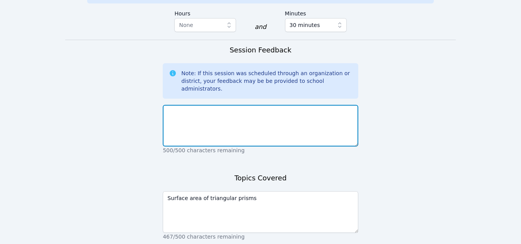 This screenshot has height=244, width=521. What do you see at coordinates (205, 12) in the screenshot?
I see `label: Hours` at bounding box center [205, 12].